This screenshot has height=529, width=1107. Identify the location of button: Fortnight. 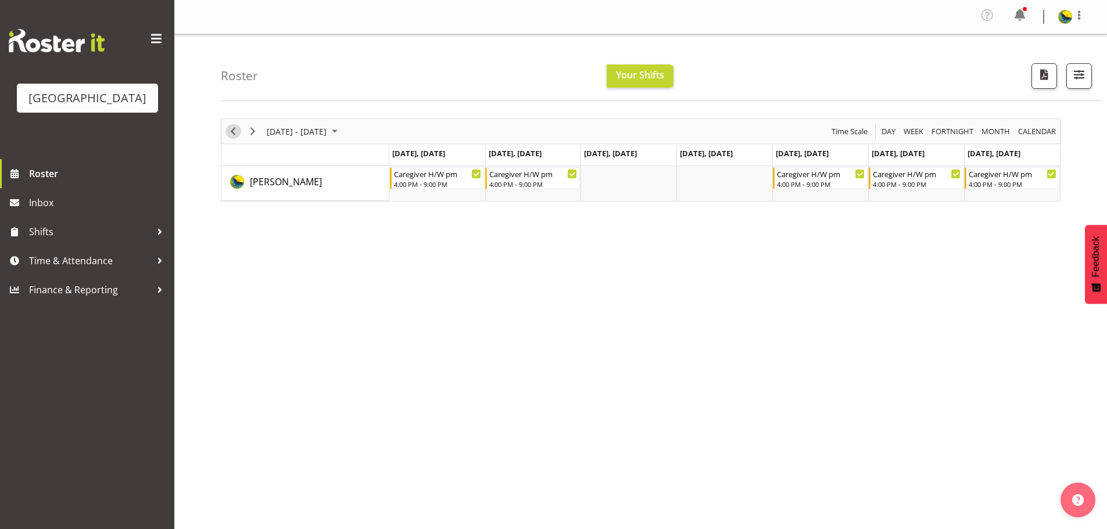
(952, 131).